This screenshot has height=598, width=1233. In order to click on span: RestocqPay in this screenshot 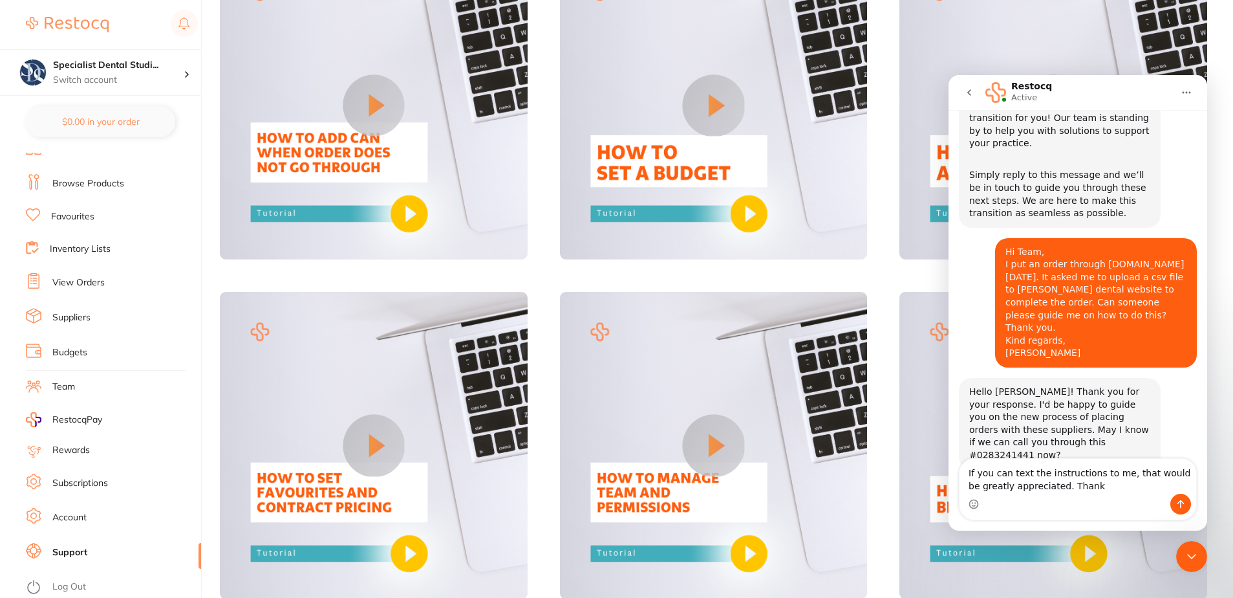, I will do `click(77, 420)`.